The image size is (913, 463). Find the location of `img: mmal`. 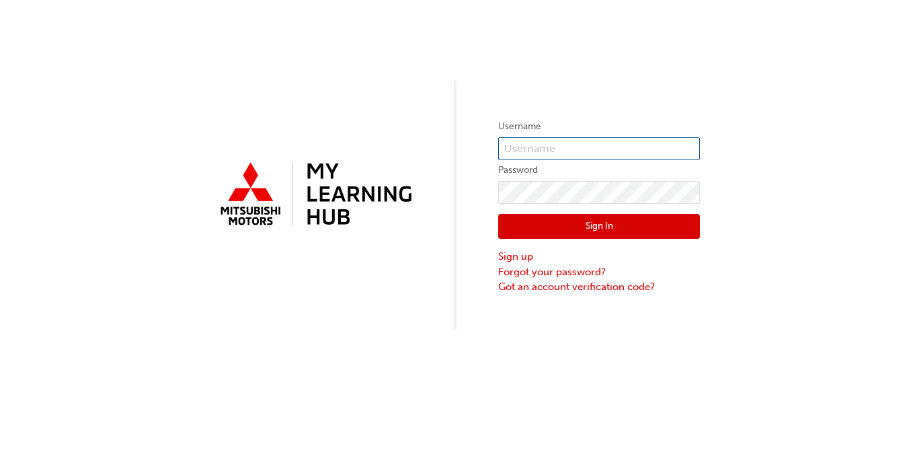

img: mmal is located at coordinates (314, 195).